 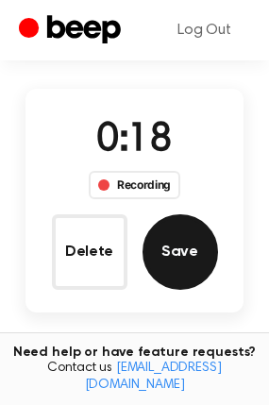 What do you see at coordinates (134, 141) in the screenshot?
I see `span: 0:18` at bounding box center [134, 141].